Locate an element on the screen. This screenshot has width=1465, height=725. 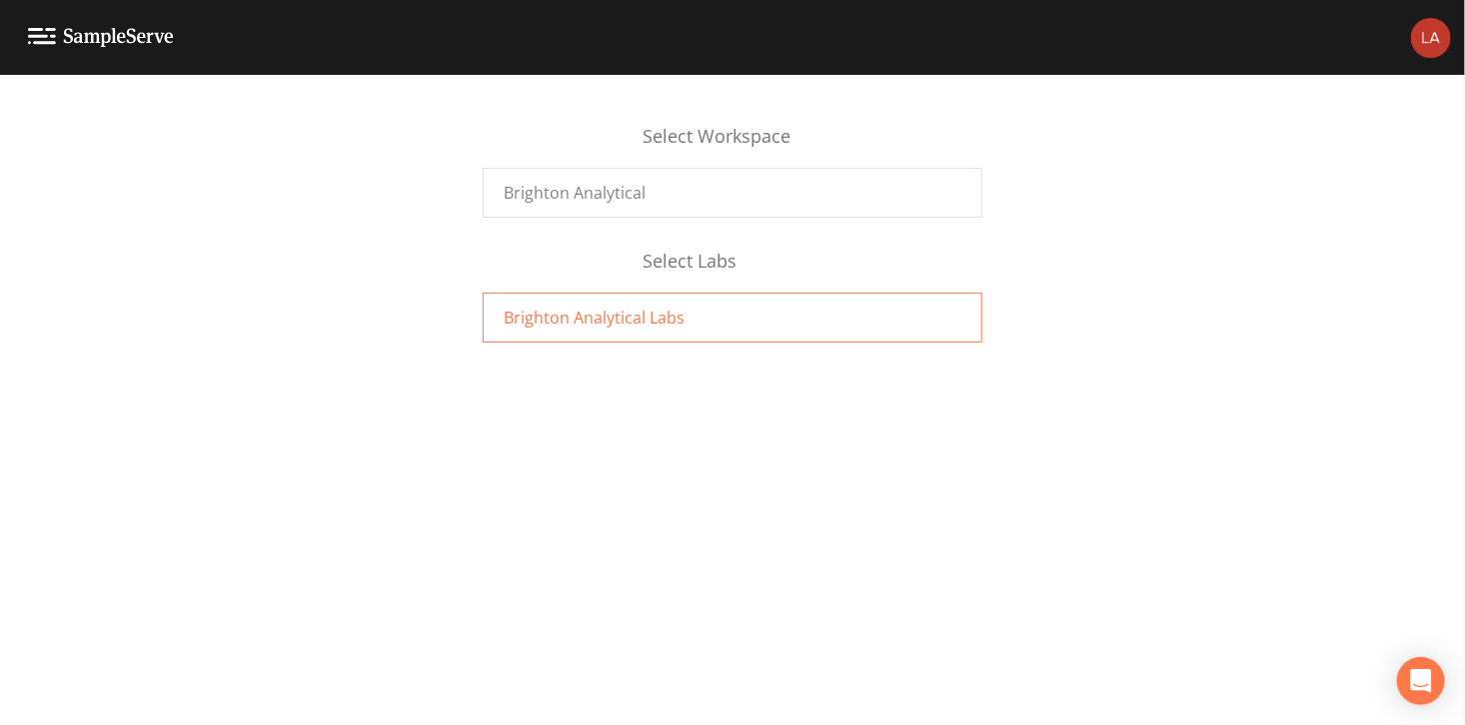
span: Brighton Analytical Labs is located at coordinates (593, 318).